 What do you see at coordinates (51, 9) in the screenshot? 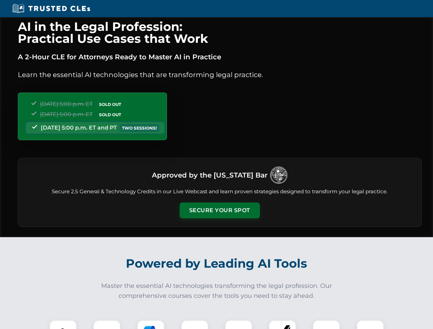
I see `img: Trusted CLEs` at bounding box center [51, 9].